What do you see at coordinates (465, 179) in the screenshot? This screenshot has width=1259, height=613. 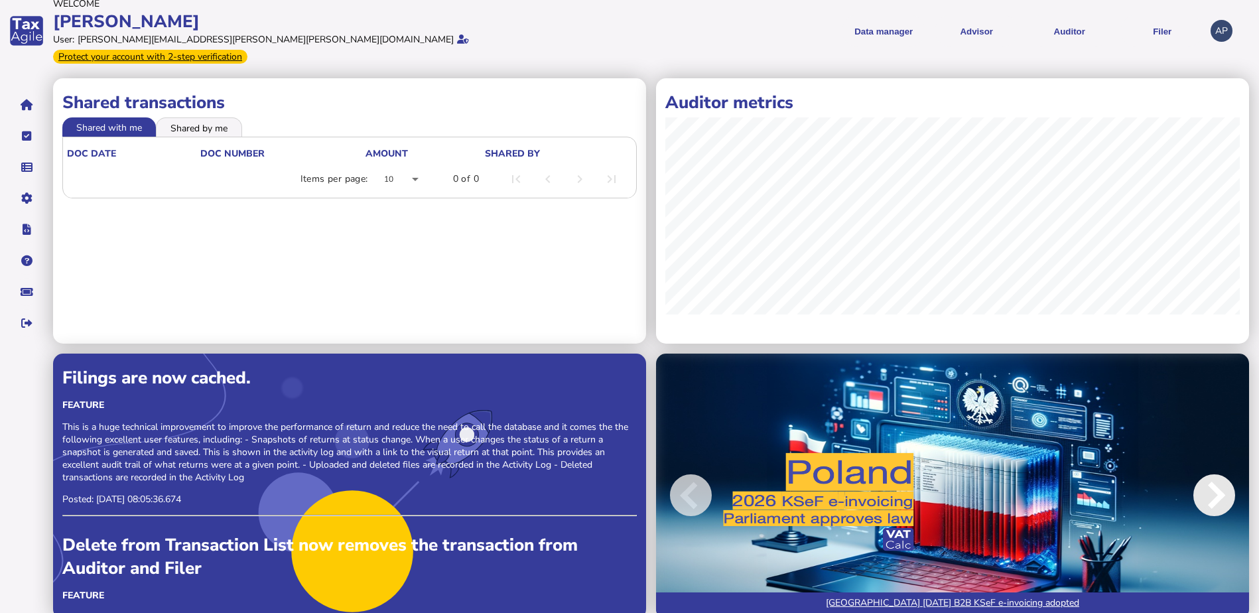 I see `div: 0 of 0` at bounding box center [465, 179].